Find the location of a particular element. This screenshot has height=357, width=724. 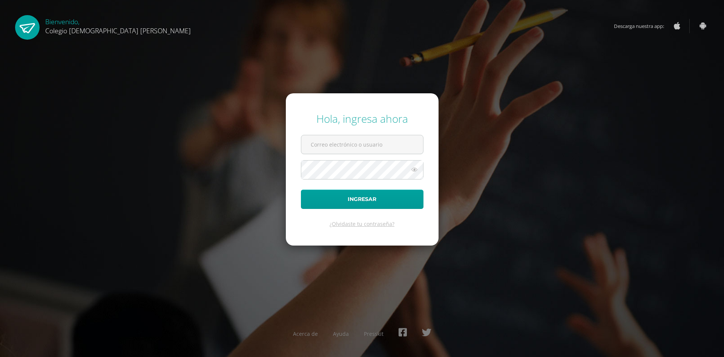

button: Ingresar is located at coordinates (362, 199).